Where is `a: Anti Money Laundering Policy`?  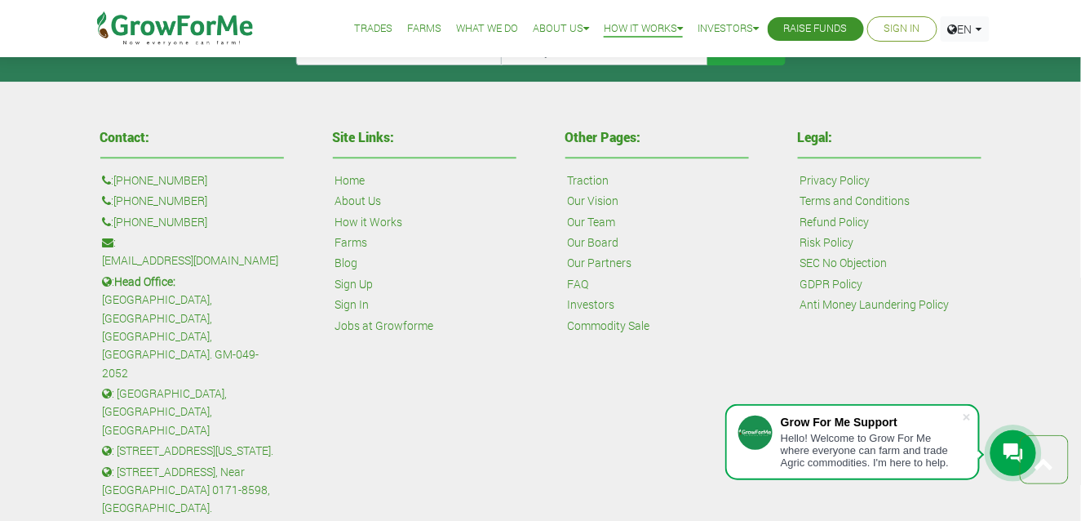
a: Anti Money Laundering Policy is located at coordinates (875, 304).